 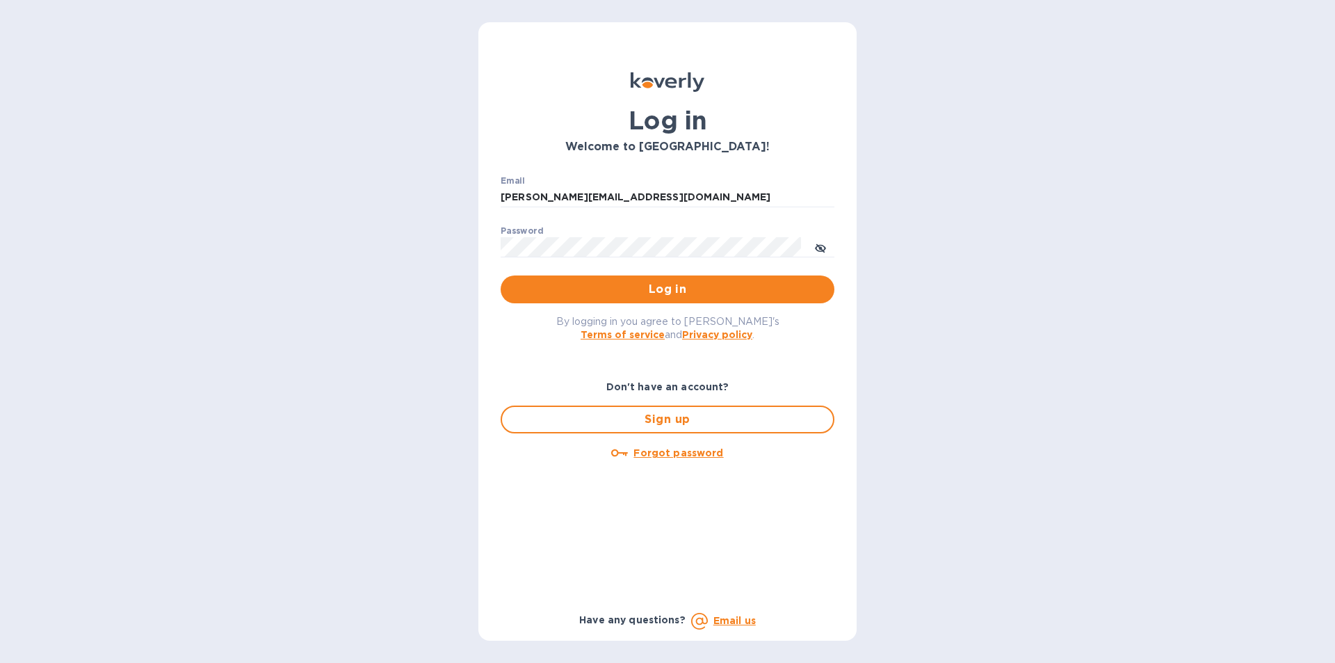 What do you see at coordinates (678, 453) in the screenshot?
I see `u: Forgot password` at bounding box center [678, 453].